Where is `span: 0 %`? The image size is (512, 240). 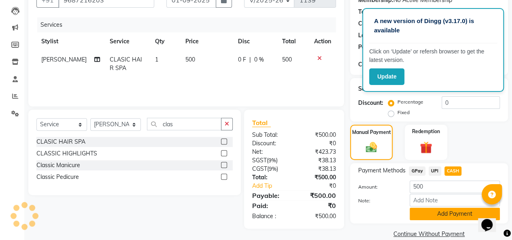 span: 0 % is located at coordinates (259, 59).